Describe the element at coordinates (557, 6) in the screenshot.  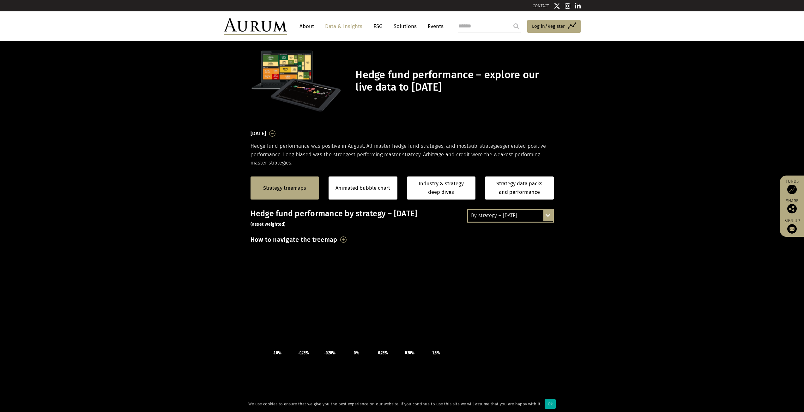
I see `img: Twitter icon` at that location.